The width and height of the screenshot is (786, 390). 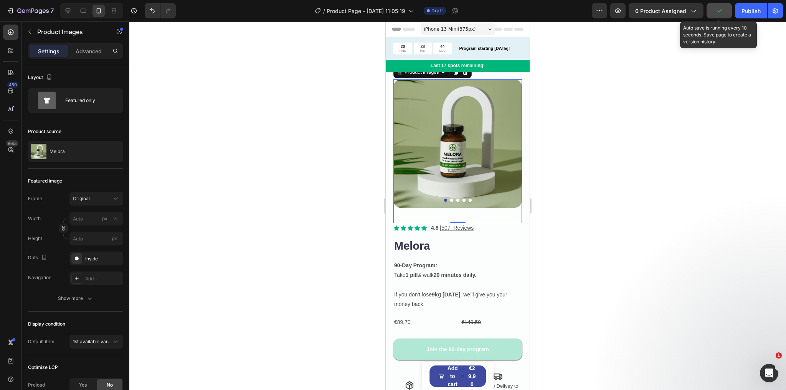 I want to click on div: Show more, so click(x=76, y=299).